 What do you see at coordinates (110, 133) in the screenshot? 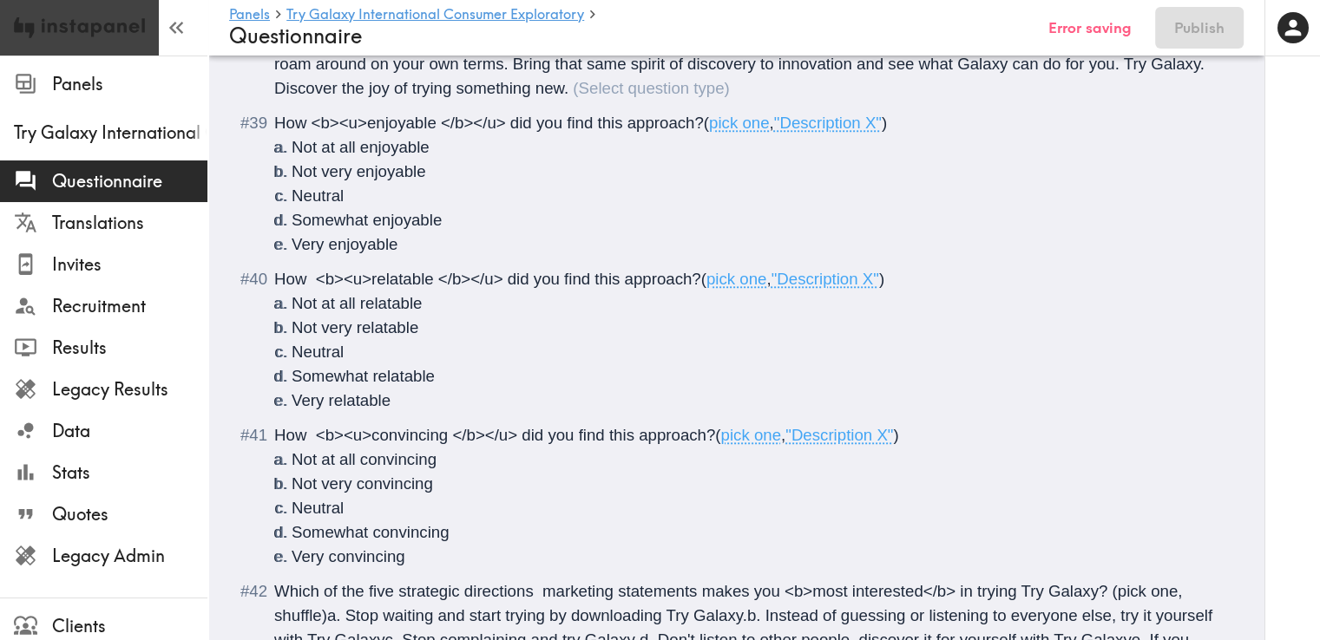
I see `span: Try Galaxy International Consumer Exploratory` at bounding box center [110, 133].